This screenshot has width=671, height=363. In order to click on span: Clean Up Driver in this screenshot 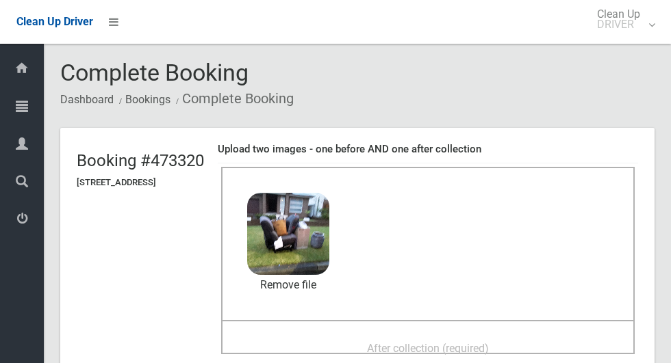, I will do `click(55, 21)`.